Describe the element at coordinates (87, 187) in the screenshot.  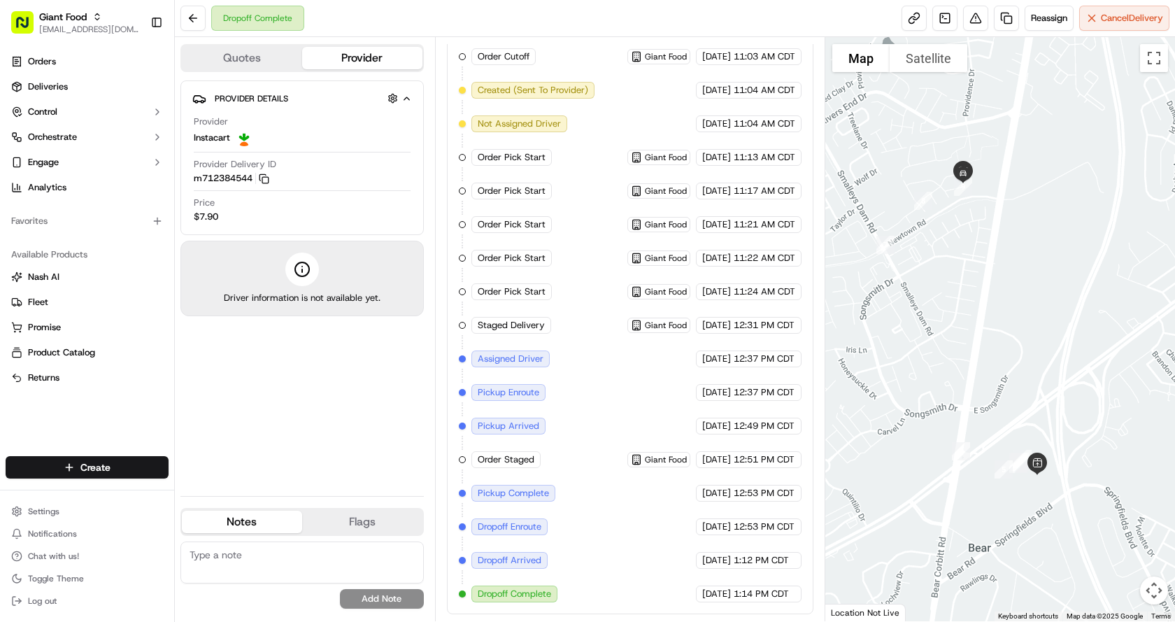
I see `a: Analytics` at that location.